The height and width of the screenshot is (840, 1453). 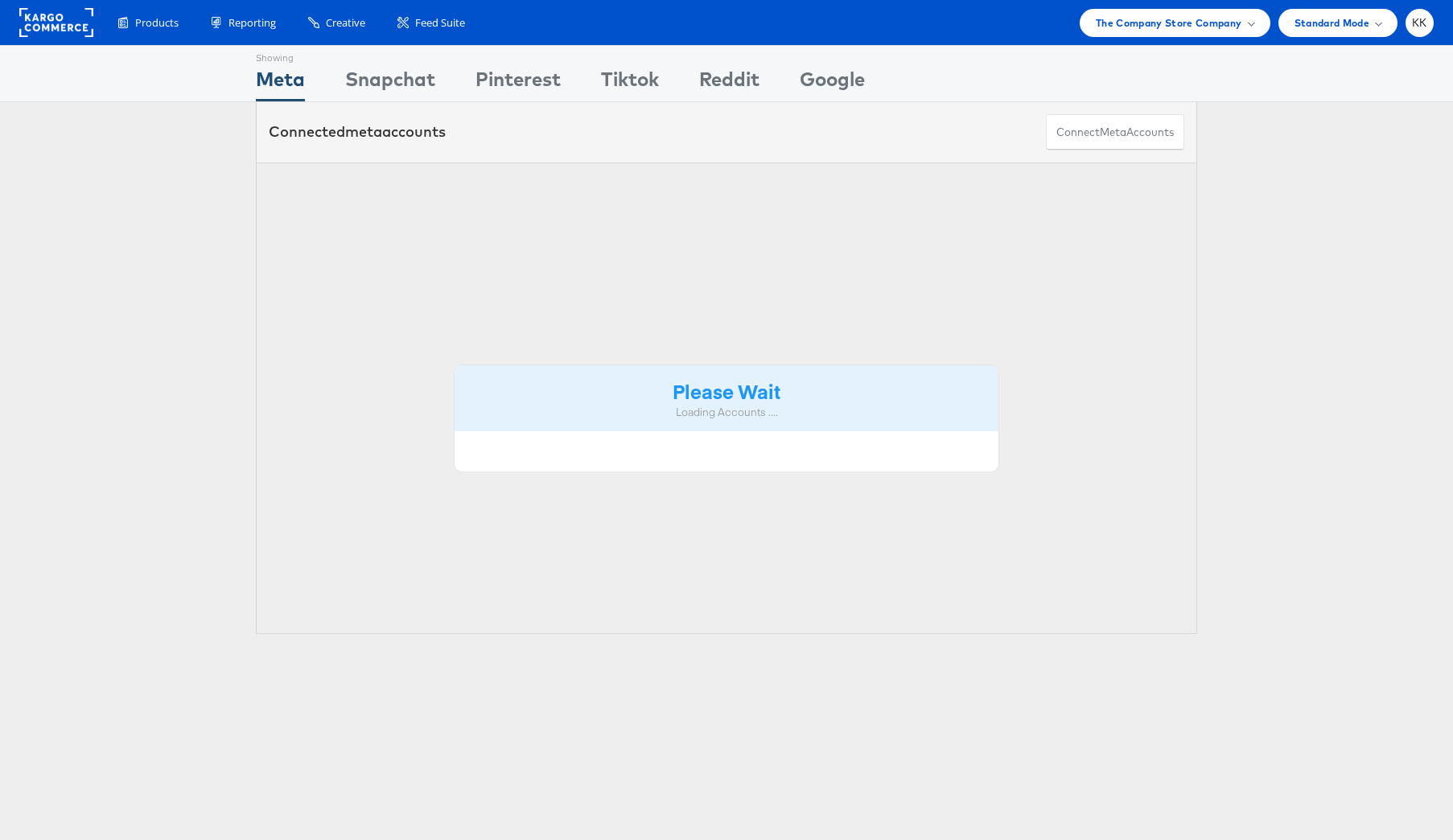 I want to click on div: Connected accounts, so click(x=357, y=132).